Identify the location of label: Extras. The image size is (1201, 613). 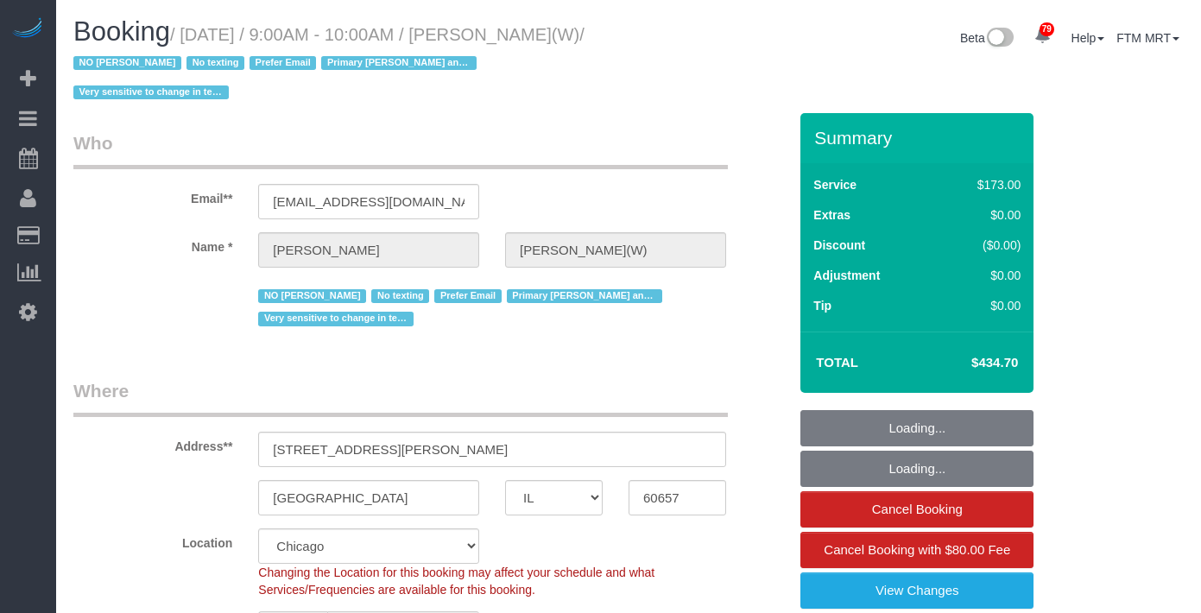
(832, 215).